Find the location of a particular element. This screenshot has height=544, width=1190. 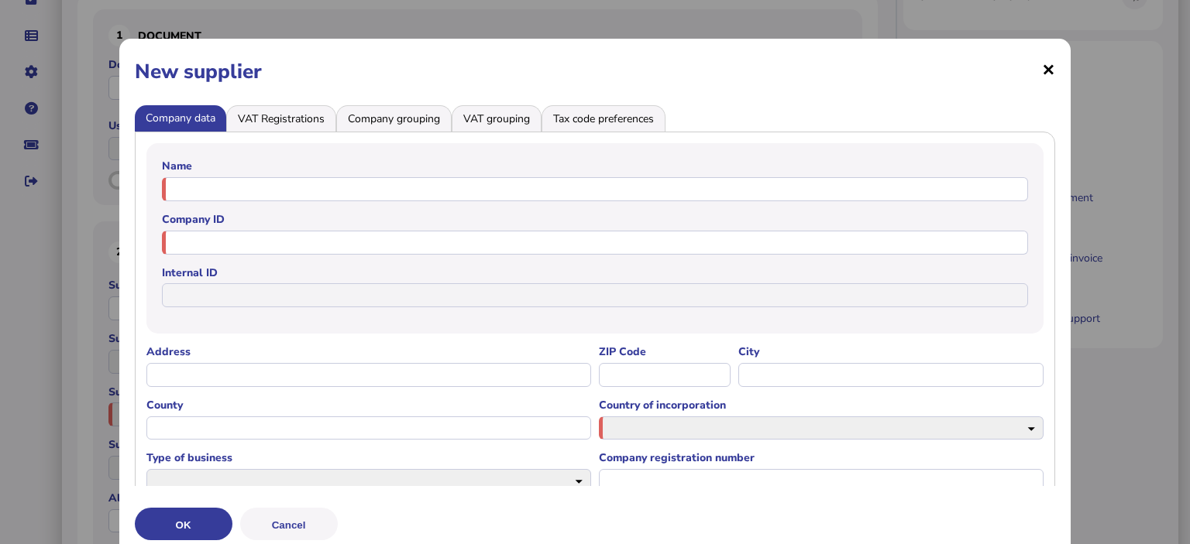

label: Company ID is located at coordinates (595, 219).